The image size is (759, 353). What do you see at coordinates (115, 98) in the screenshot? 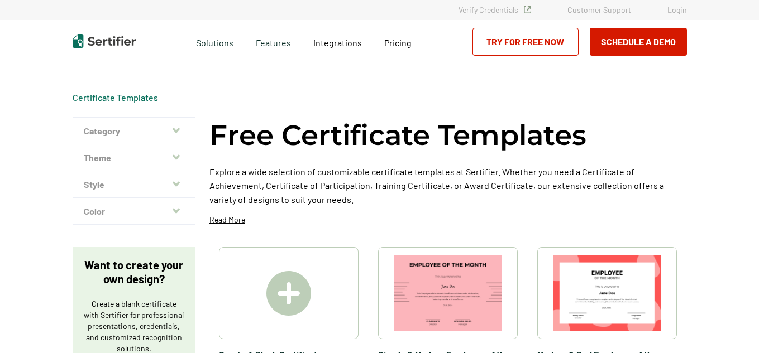
I see `span: Certificate Templates` at bounding box center [115, 98].